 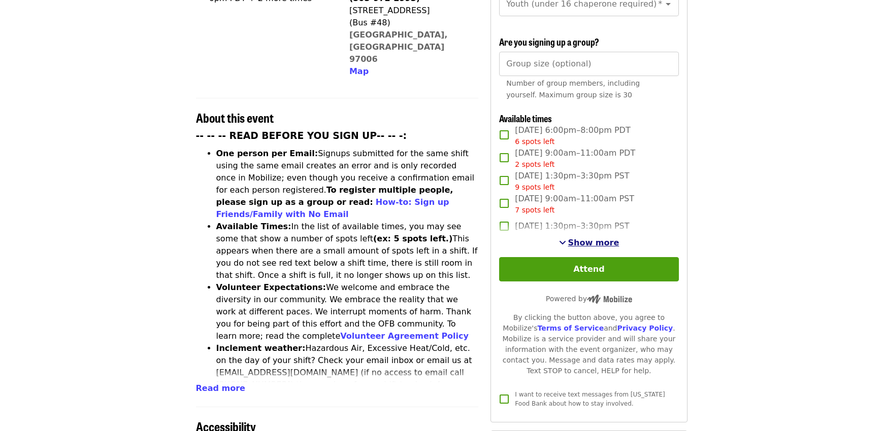 I want to click on span: Available times, so click(x=525, y=118).